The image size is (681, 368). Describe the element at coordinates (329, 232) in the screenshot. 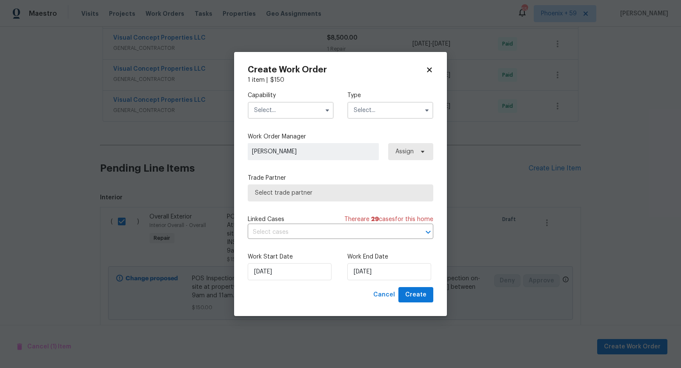

I see `input: Select cases` at that location.